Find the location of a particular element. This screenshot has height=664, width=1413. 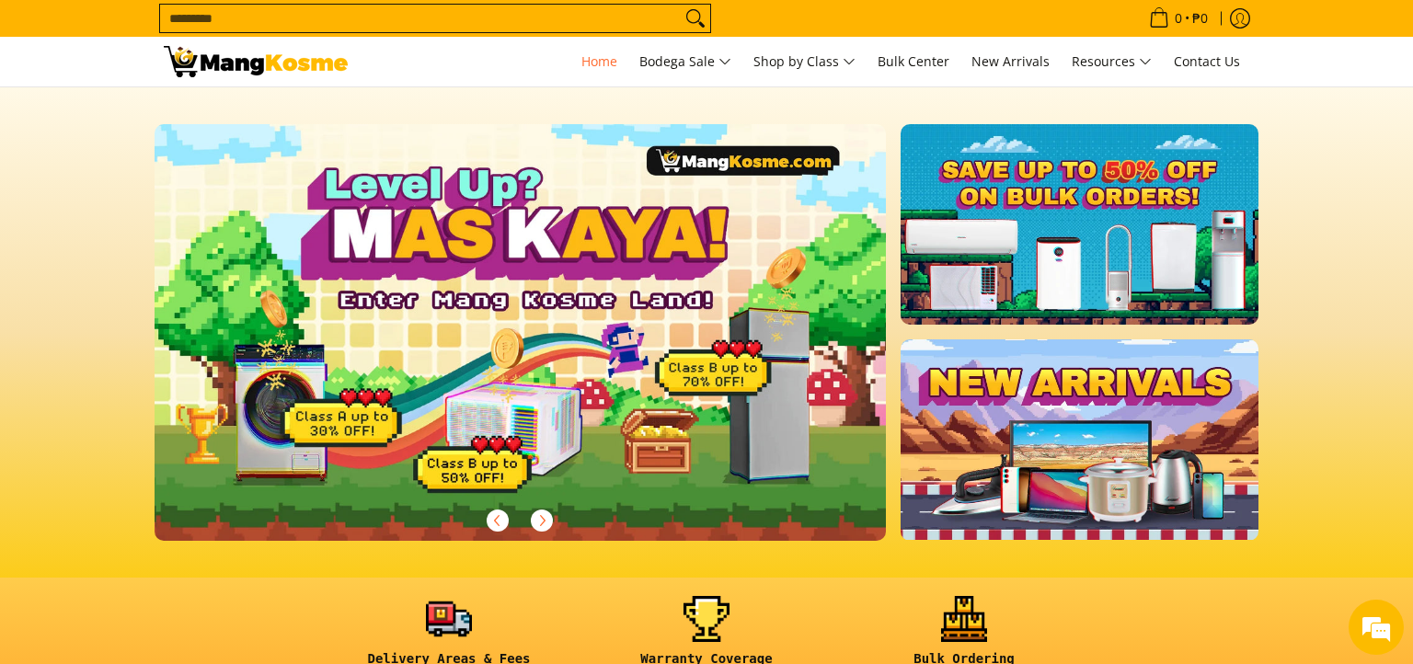

span: Resources is located at coordinates (1111, 62).